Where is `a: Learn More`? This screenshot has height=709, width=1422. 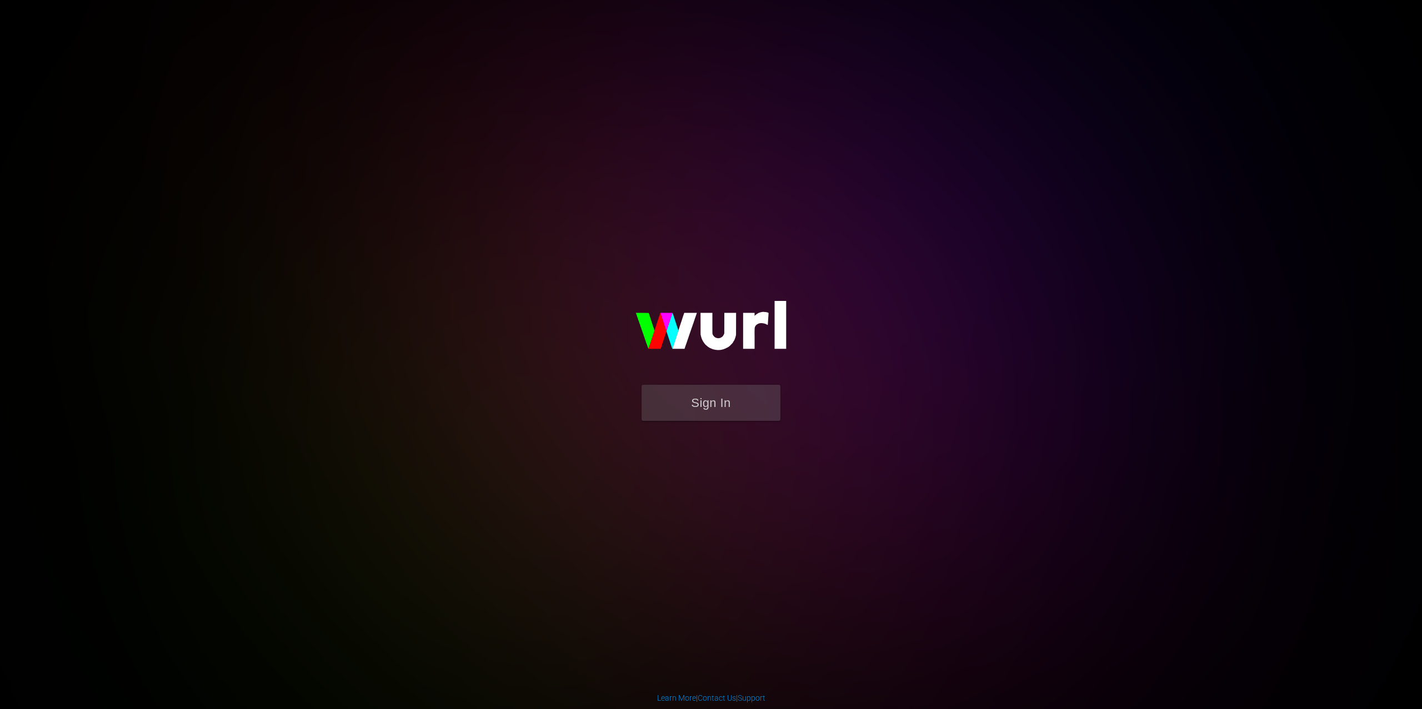 a: Learn More is located at coordinates (677, 698).